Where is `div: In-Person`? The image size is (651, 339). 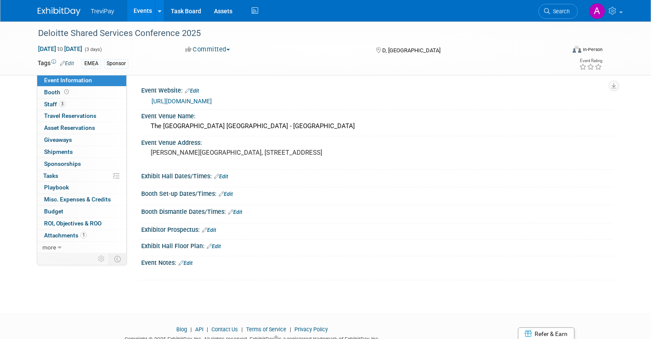 div: In-Person is located at coordinates (592, 49).